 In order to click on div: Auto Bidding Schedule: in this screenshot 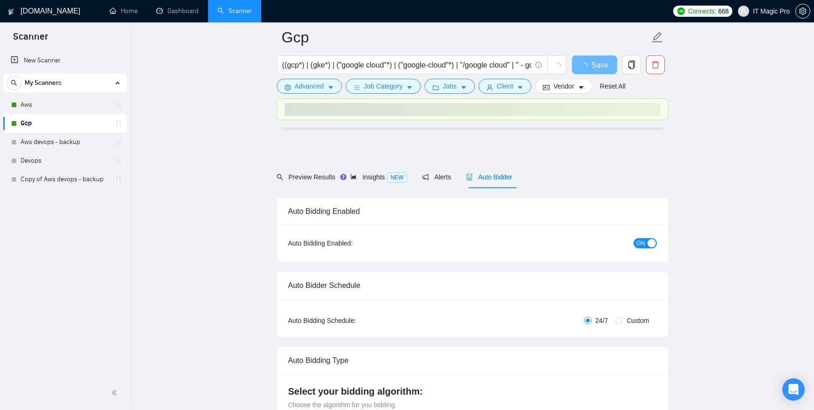, I will do `click(349, 321)`.